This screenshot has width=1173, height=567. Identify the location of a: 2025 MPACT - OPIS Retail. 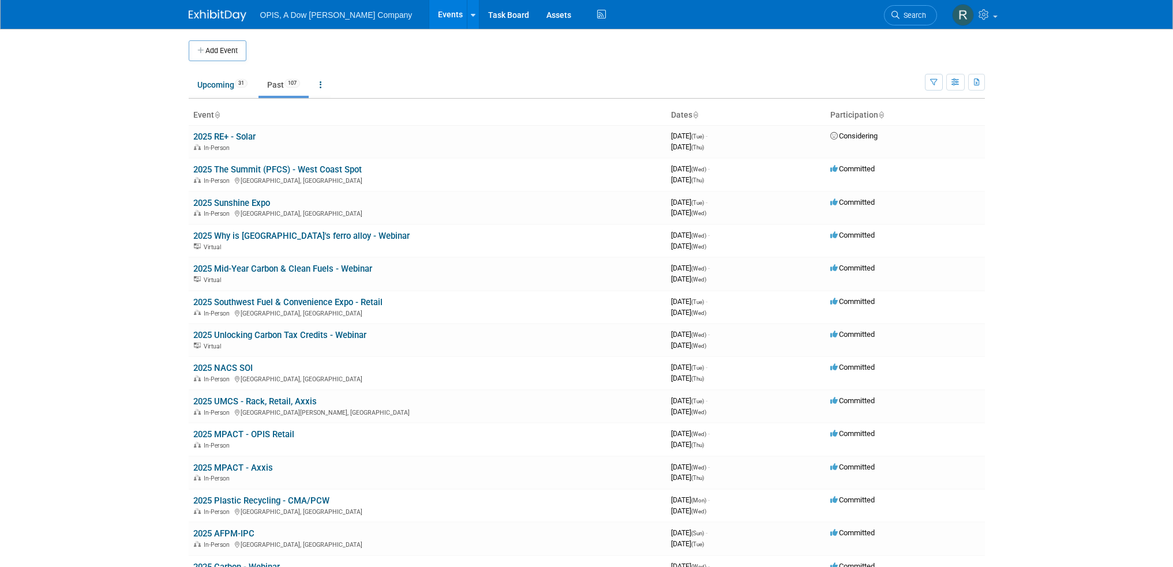
(243, 434).